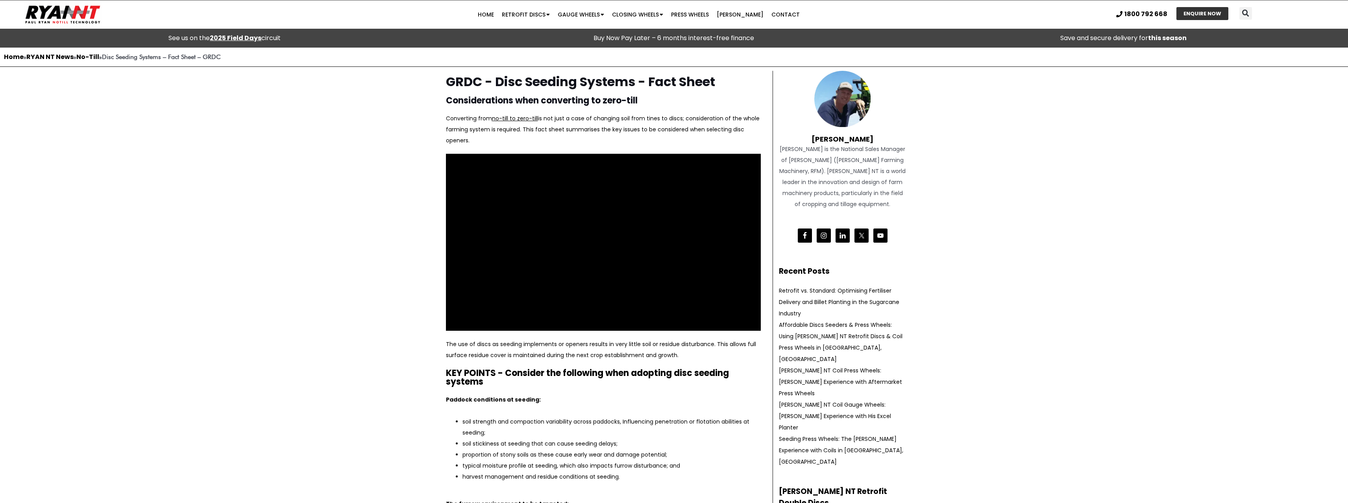 The width and height of the screenshot is (1348, 503). I want to click on li: proportion of stony soils as these cause early wear and damage potential;, so click(611, 455).